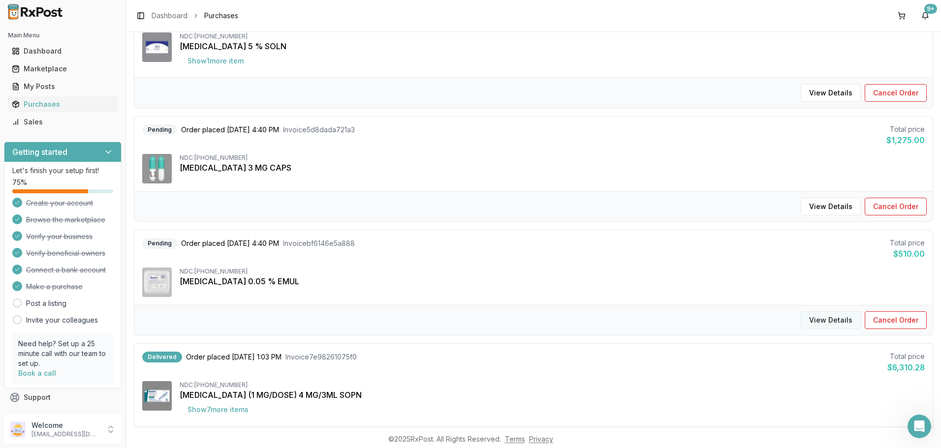  What do you see at coordinates (157, 282) in the screenshot?
I see `img: Restasis 0.05 % EMUL` at bounding box center [157, 282].